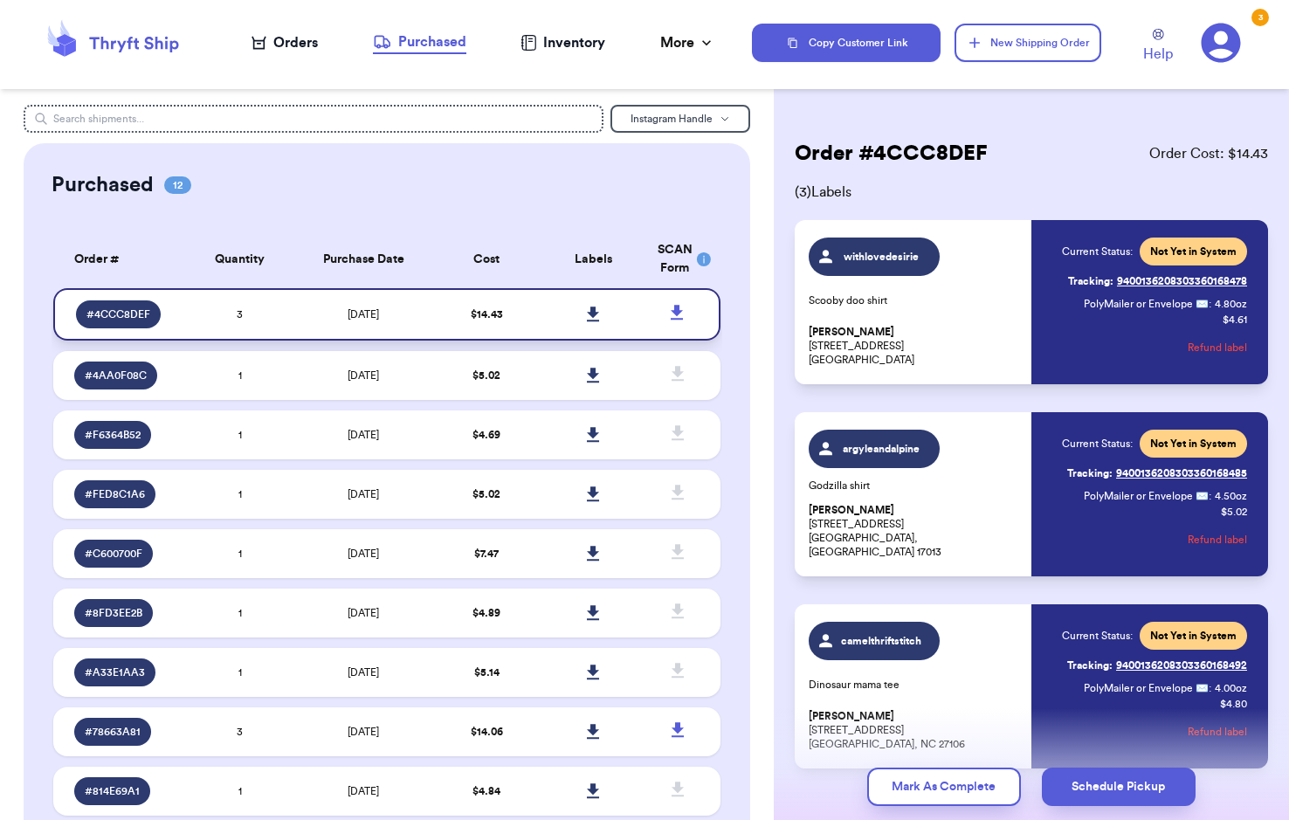 Image resolution: width=1289 pixels, height=820 pixels. What do you see at coordinates (419, 43) in the screenshot?
I see `a: Purchased` at bounding box center [419, 43].